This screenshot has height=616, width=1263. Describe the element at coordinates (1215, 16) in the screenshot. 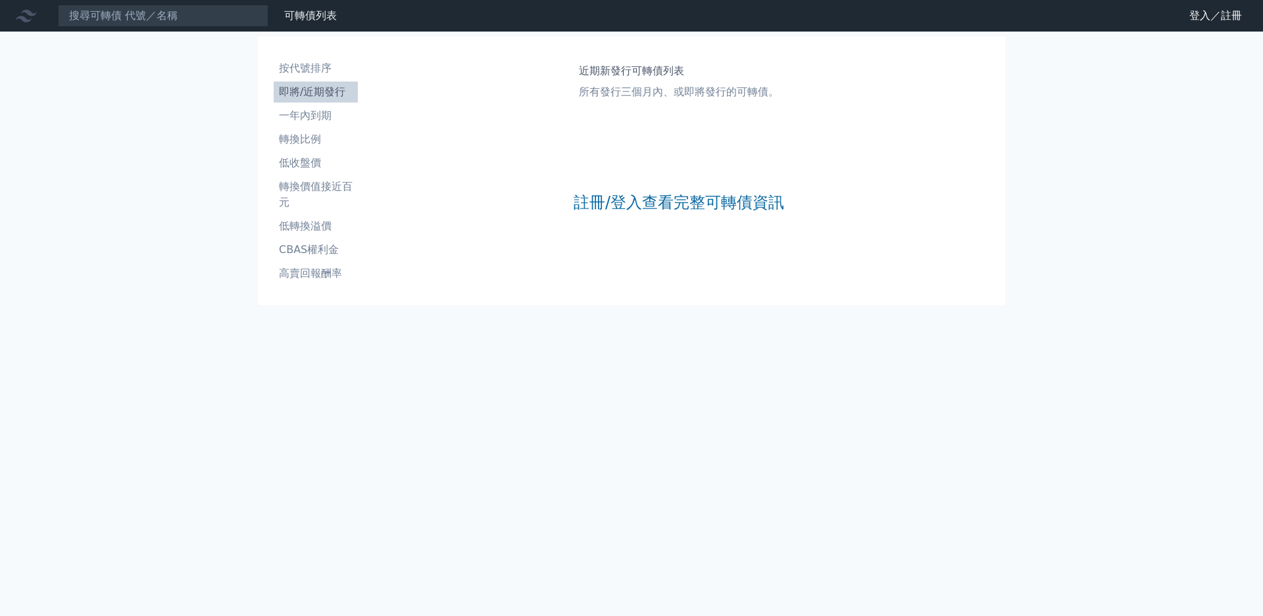

I see `a: 登入／註冊` at that location.